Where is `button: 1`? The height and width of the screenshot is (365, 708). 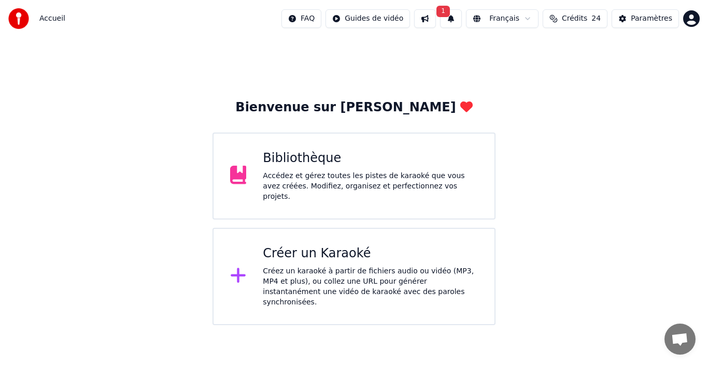
button: 1 is located at coordinates (451, 19).